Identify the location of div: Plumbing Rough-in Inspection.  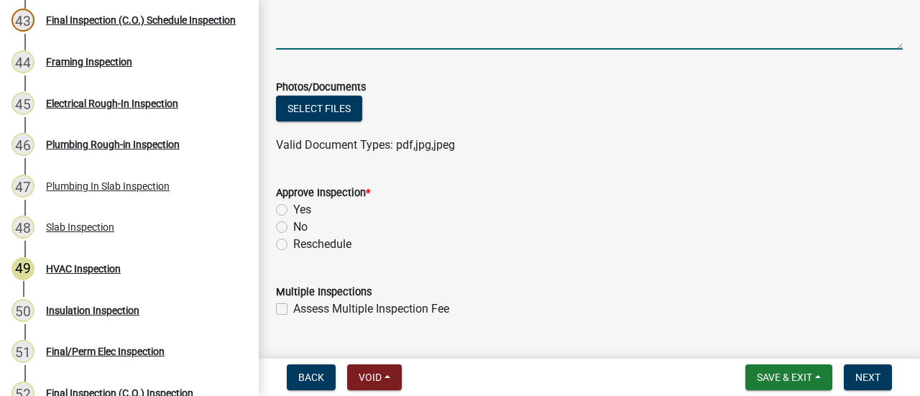
(113, 144).